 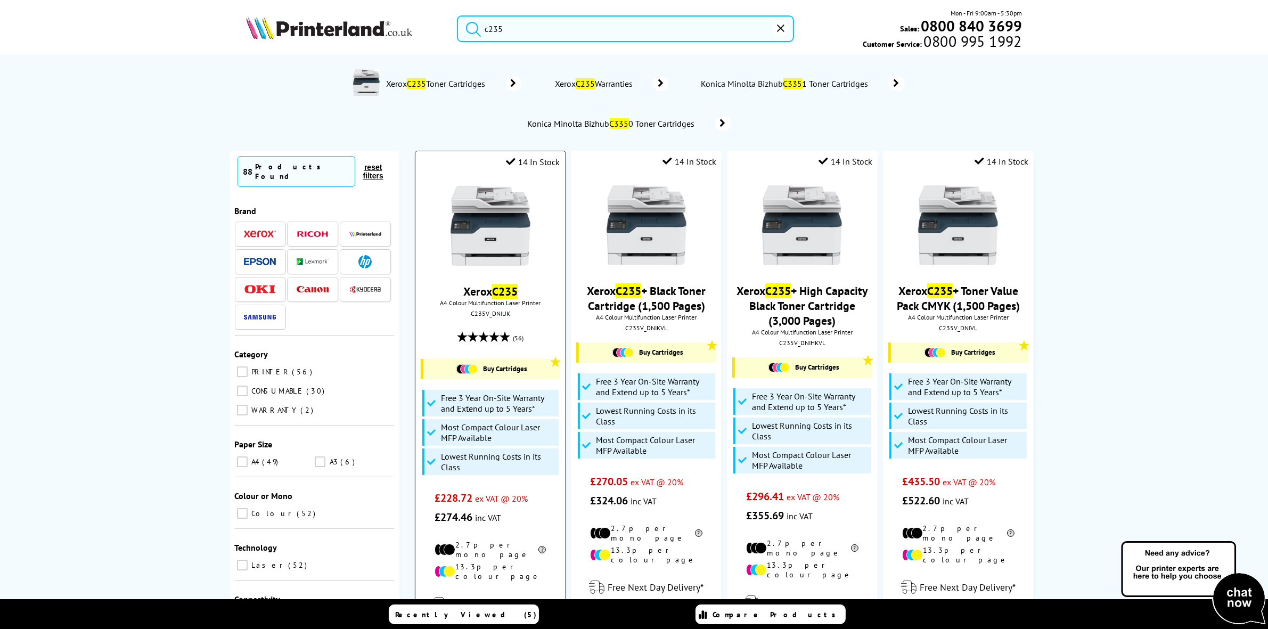 I want to click on span: Mon - Fri 9:00am - 5:30pm, so click(x=986, y=13).